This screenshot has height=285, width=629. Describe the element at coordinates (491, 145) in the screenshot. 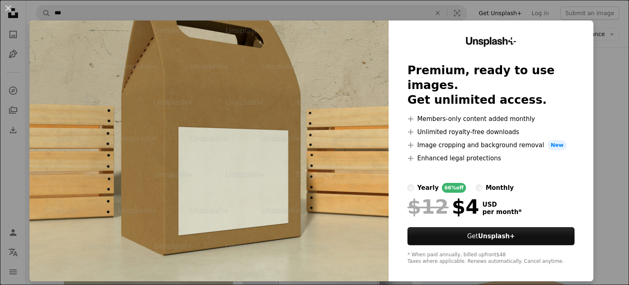

I see `li: Image cropping and background removal` at that location.